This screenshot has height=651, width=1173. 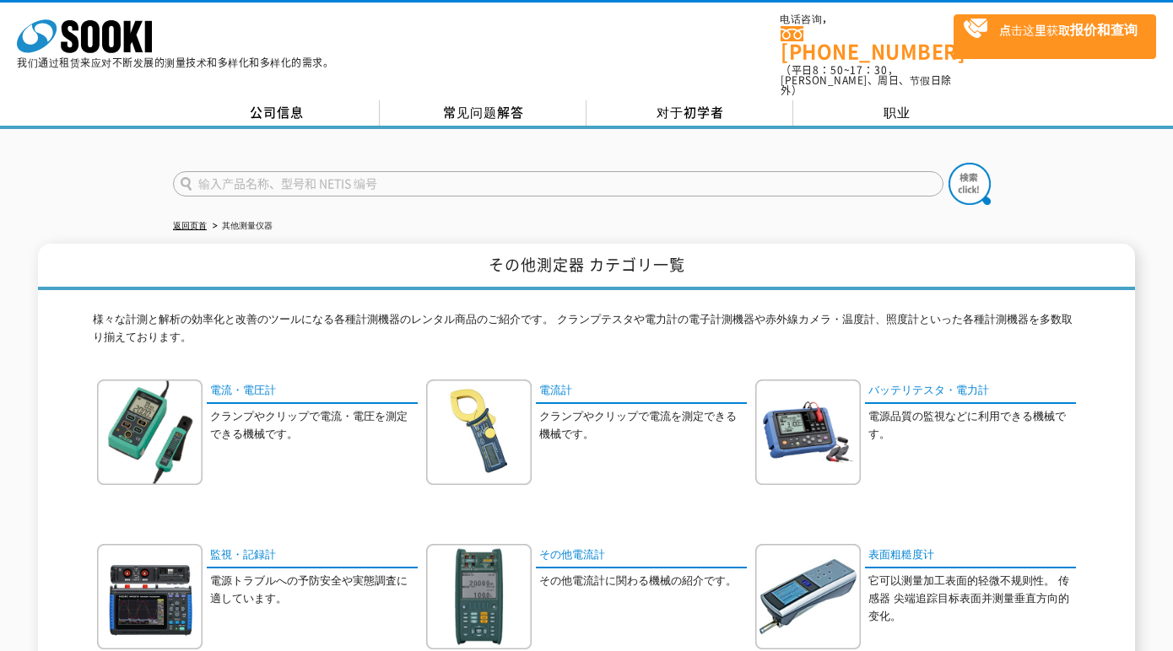 I want to click on a: 职业, so click(x=896, y=113).